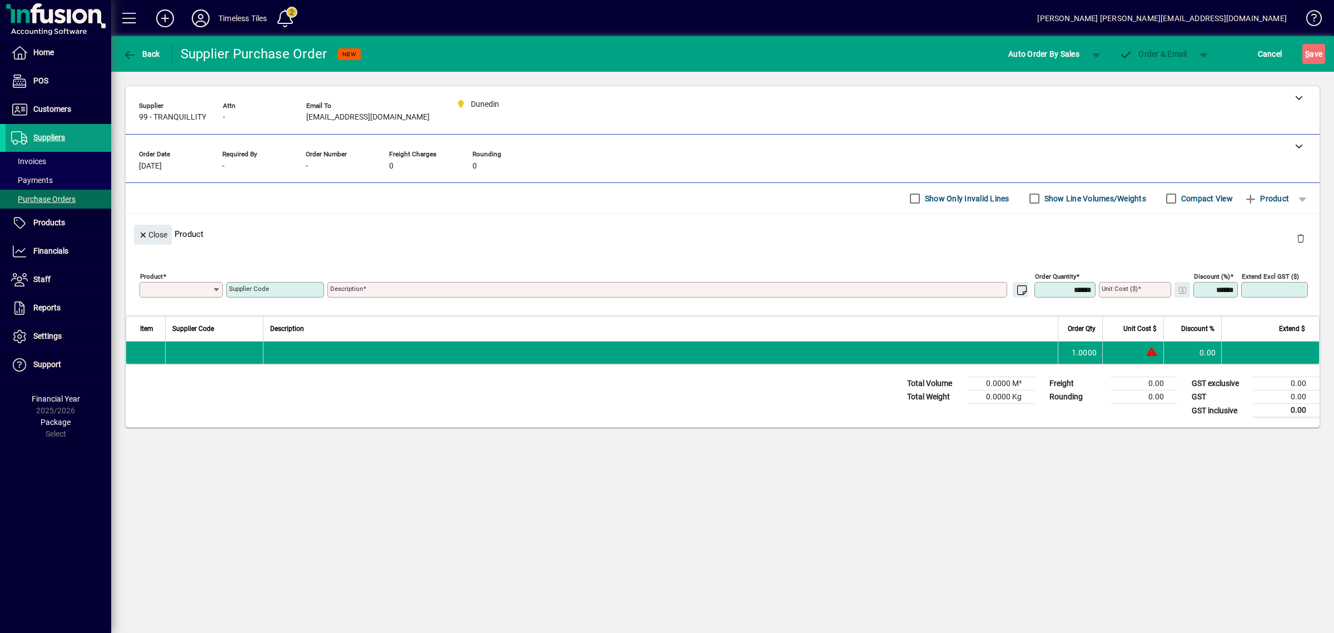 Image resolution: width=1334 pixels, height=633 pixels. I want to click on span: Extend $, so click(1292, 329).